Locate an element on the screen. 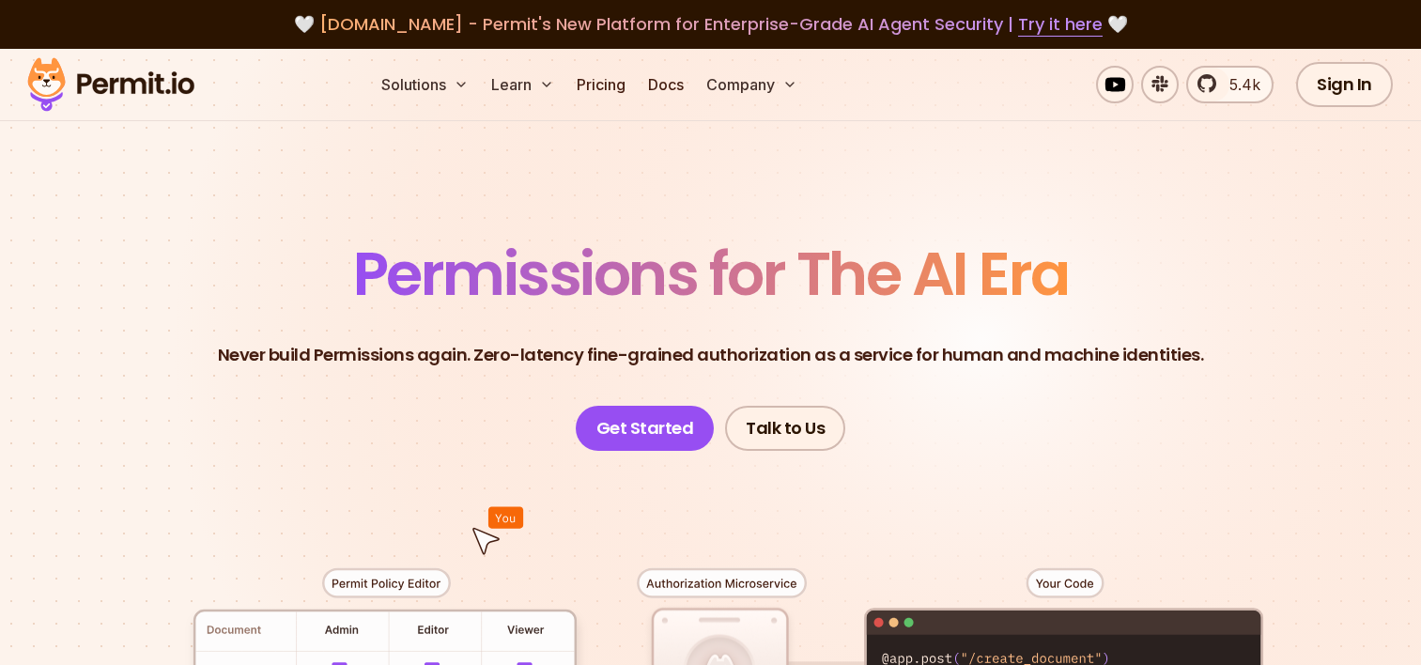 This screenshot has height=665, width=1421. button: Learn is located at coordinates (522, 85).